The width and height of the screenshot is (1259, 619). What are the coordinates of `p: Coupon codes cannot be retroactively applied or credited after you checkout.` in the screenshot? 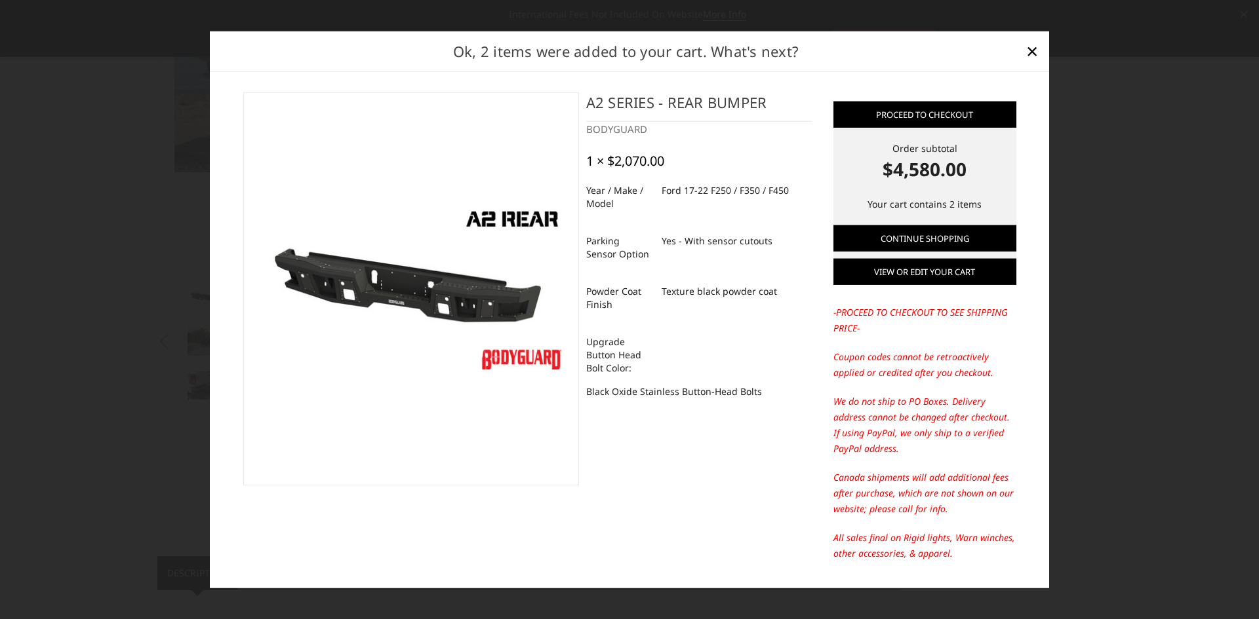 It's located at (924, 365).